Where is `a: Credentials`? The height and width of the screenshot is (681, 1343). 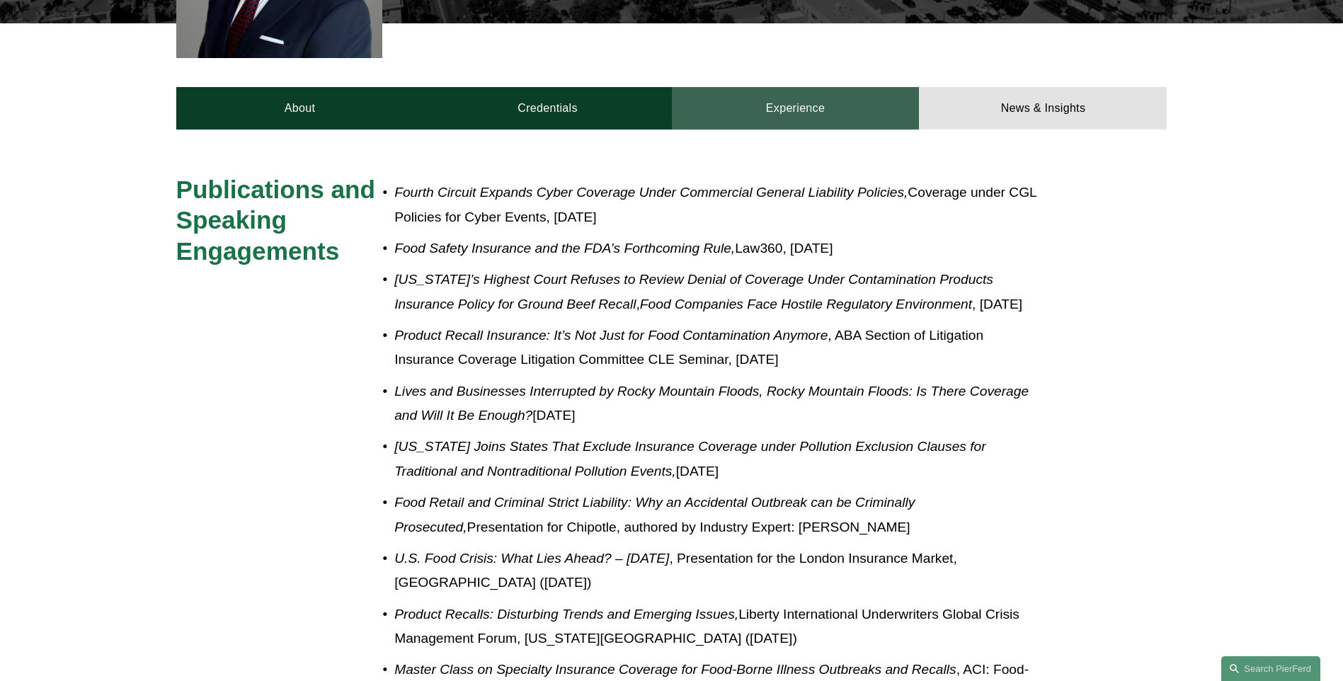 a: Credentials is located at coordinates (548, 108).